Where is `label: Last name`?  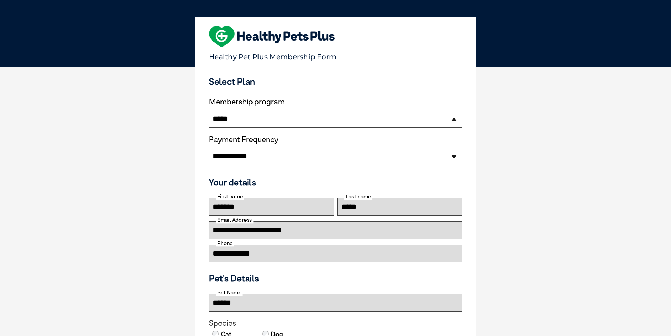
label: Last name is located at coordinates (358, 197).